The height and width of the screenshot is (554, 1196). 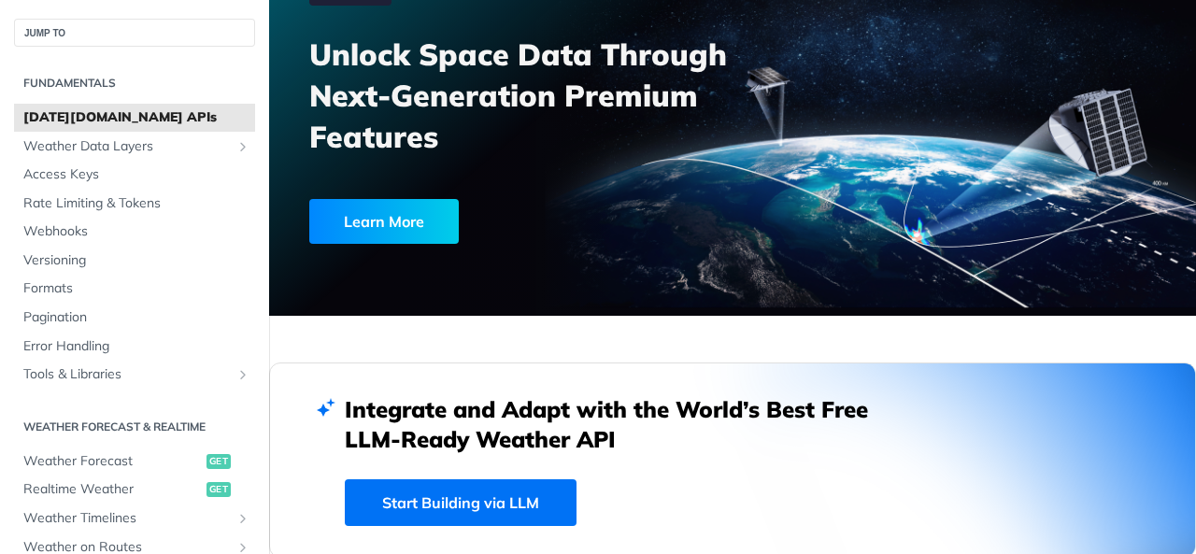 I want to click on span: Weather Data Layers, so click(x=127, y=147).